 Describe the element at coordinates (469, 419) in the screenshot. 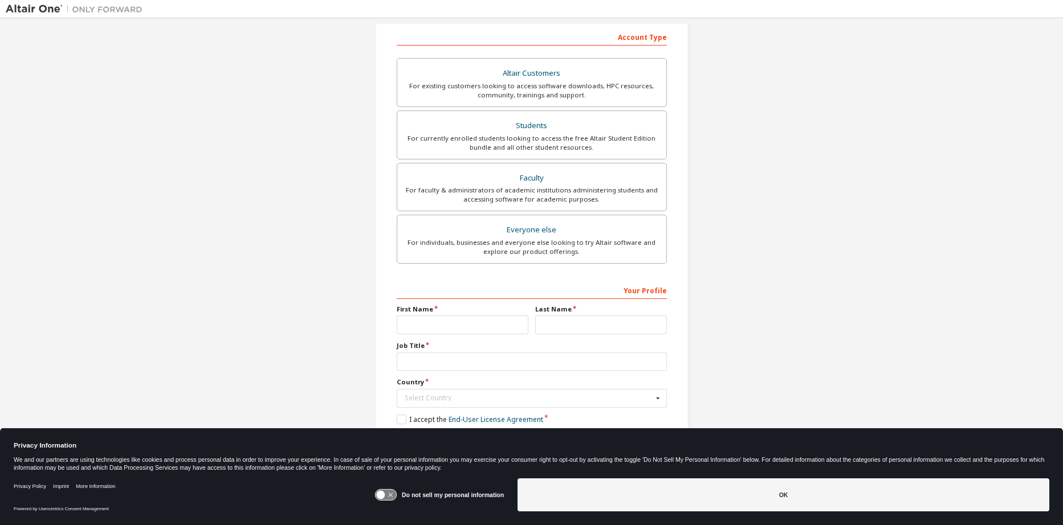

I see `label: I accept the` at that location.